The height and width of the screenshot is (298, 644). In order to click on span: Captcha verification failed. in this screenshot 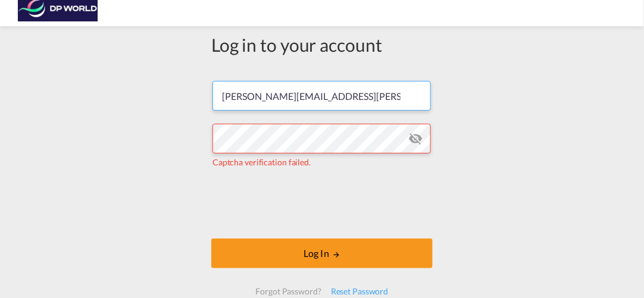, I will do `click(261, 162)`.